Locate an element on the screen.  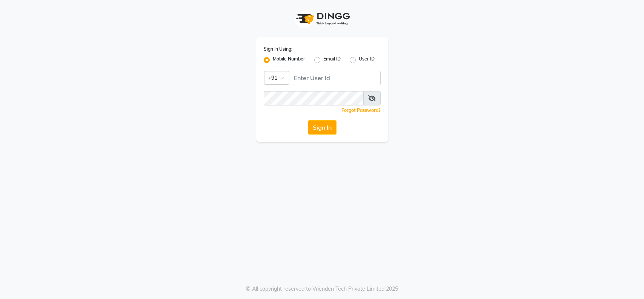
button: Sign In is located at coordinates (322, 127).